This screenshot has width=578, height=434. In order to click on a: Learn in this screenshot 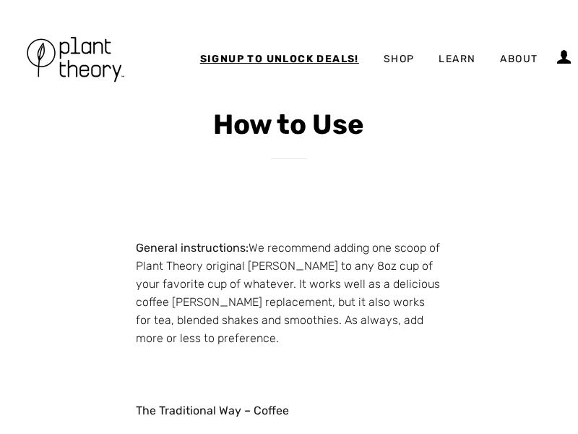, I will do `click(457, 59)`.